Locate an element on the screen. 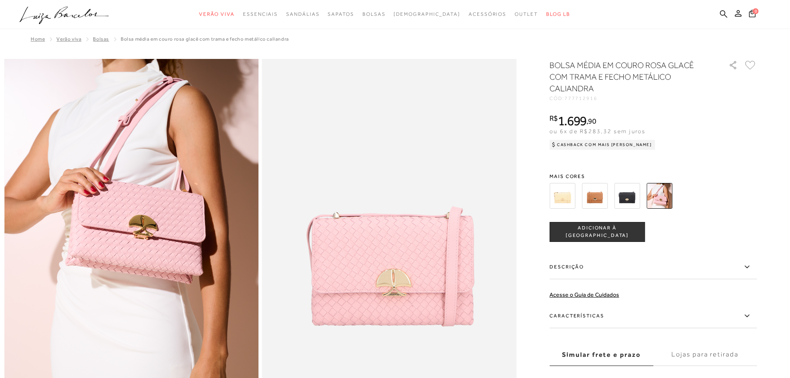 The height and width of the screenshot is (378, 790). img: BOLSA MÉDIA EM COURO PRETO COM TRAMA E FECHO METÁLICO CALIANDRA is located at coordinates (627, 196).